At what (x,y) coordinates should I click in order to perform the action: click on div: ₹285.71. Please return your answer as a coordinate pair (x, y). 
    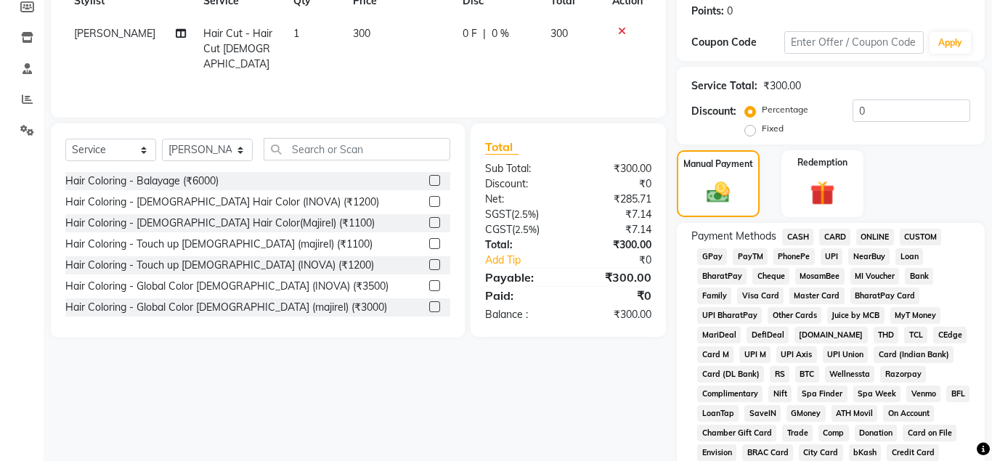
    Looking at the image, I should click on (616, 199).